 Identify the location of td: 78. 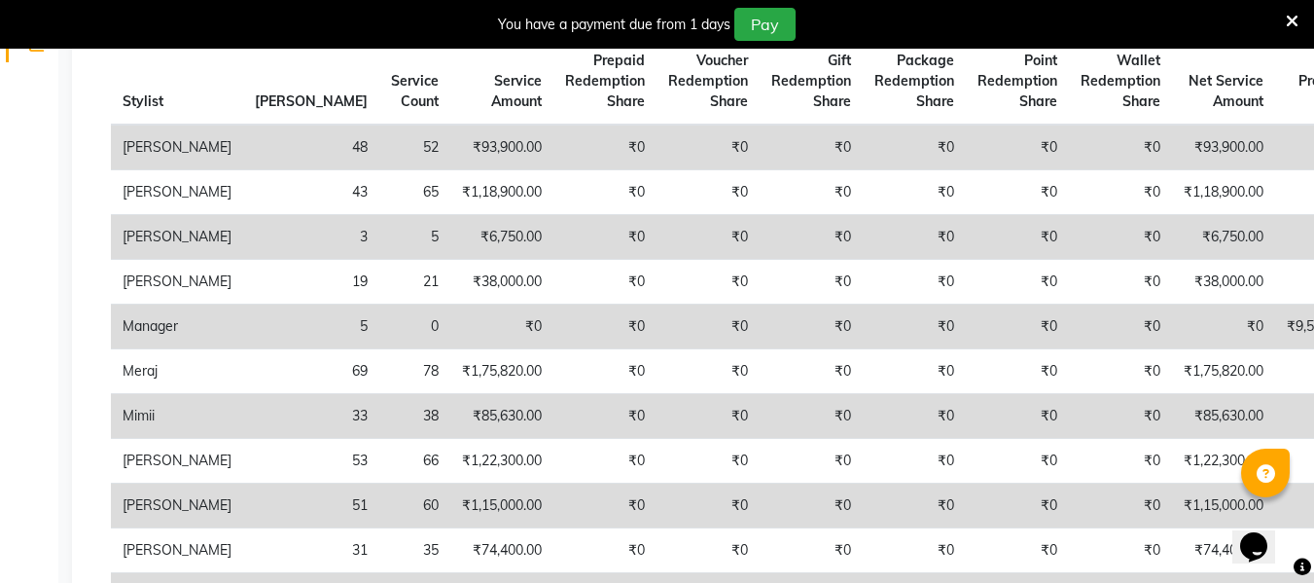
(414, 372).